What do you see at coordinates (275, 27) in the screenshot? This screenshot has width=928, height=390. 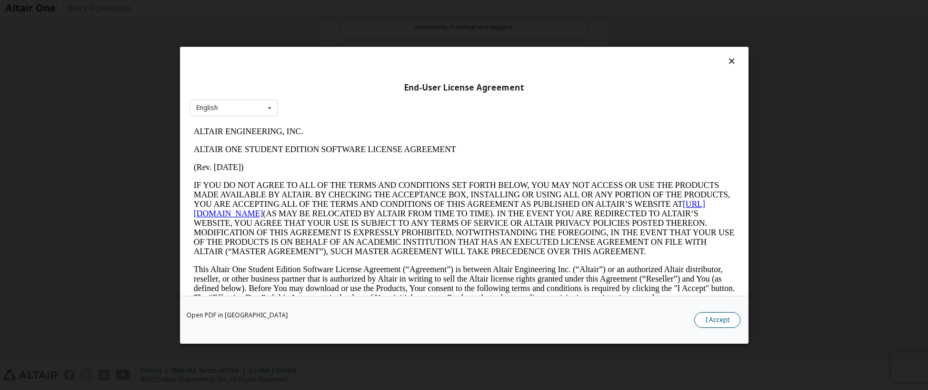 I see `p: ALTAIR ONE STUDENT EDITION SOFTWARE LICENSE AGREEMENT` at bounding box center [275, 27].